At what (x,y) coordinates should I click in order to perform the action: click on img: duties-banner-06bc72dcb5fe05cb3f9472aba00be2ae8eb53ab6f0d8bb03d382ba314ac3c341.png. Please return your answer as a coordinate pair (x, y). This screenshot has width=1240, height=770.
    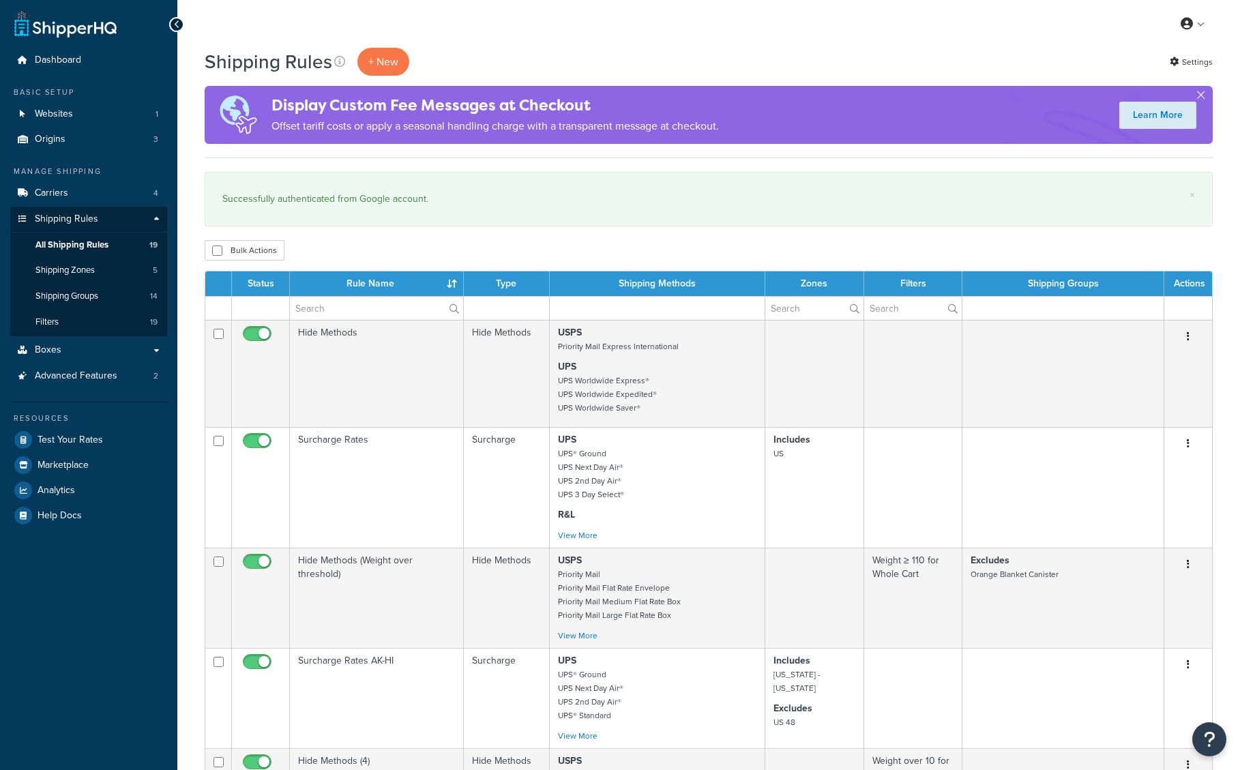
    Looking at the image, I should click on (238, 115).